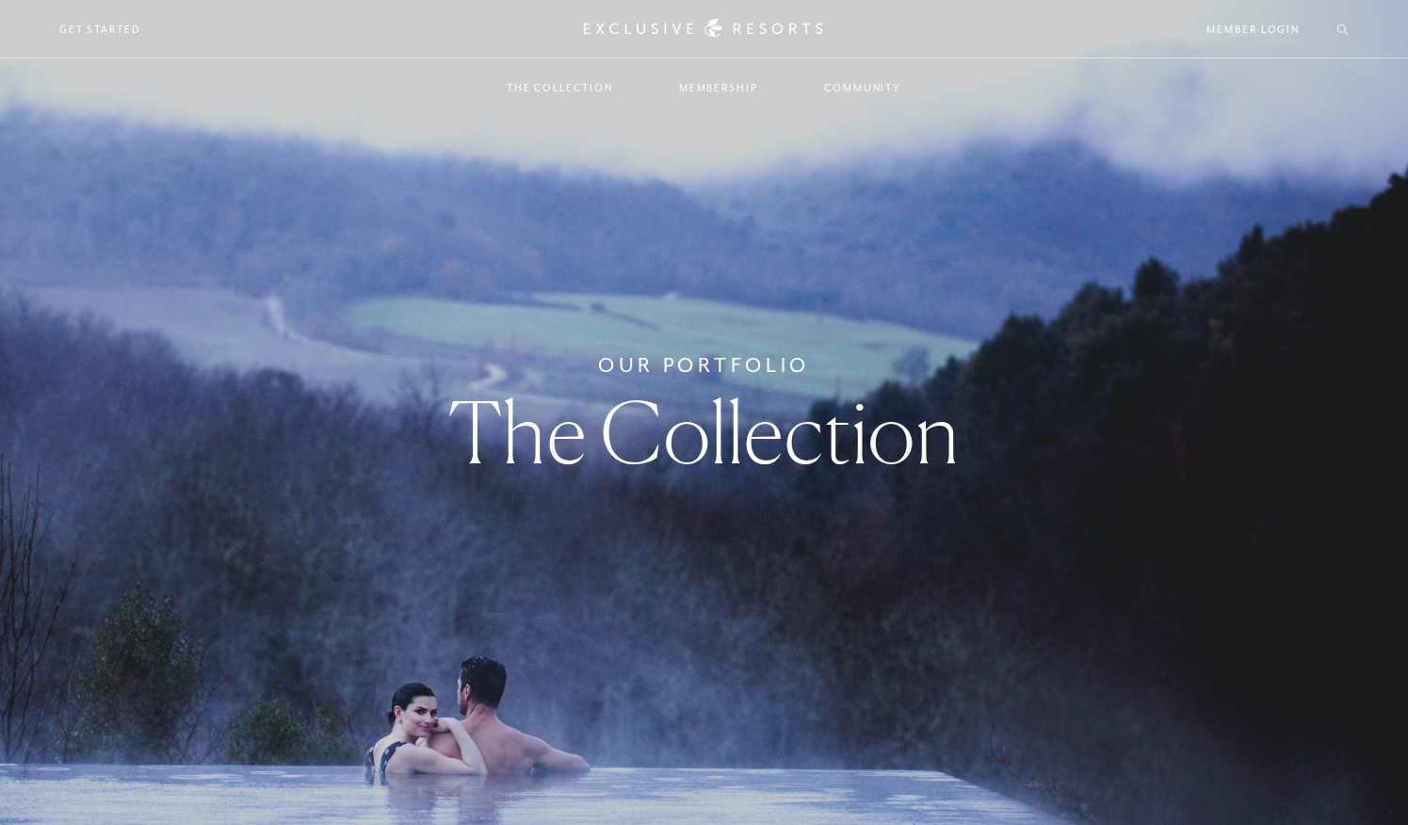 This screenshot has width=1408, height=825. Describe the element at coordinates (863, 88) in the screenshot. I see `a: Community` at that location.